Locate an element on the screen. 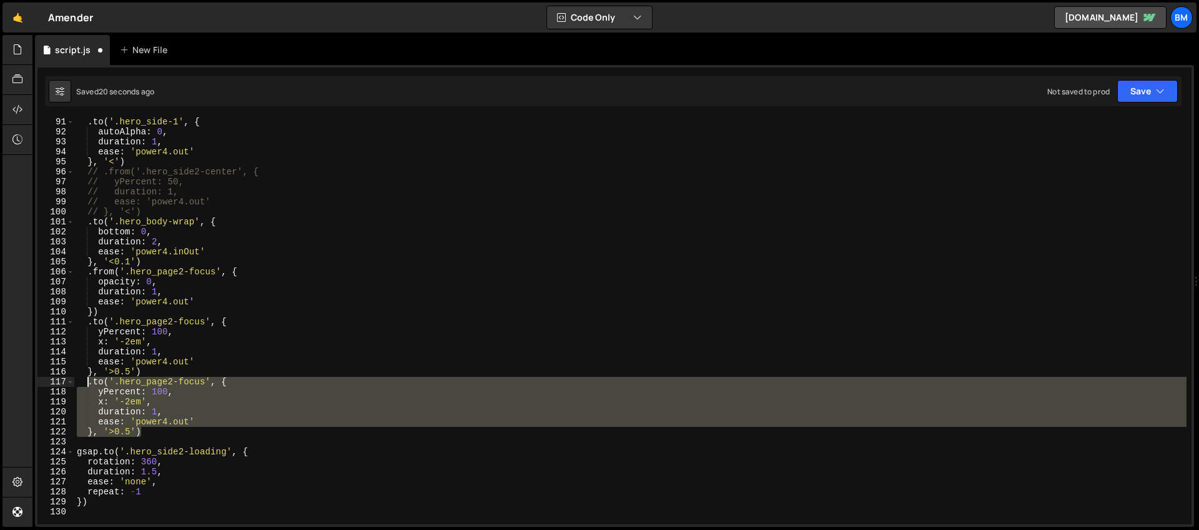 The image size is (1199, 530). div: 122 is located at coordinates (56, 432).